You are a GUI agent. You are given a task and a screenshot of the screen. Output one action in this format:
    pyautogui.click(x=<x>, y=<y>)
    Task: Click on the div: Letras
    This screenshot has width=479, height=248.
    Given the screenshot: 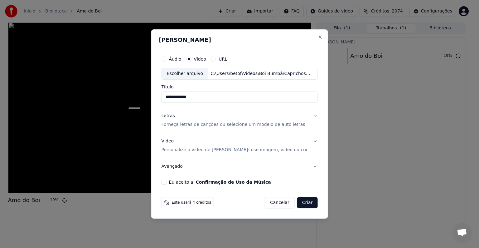 What is the action you would take?
    pyautogui.click(x=168, y=116)
    